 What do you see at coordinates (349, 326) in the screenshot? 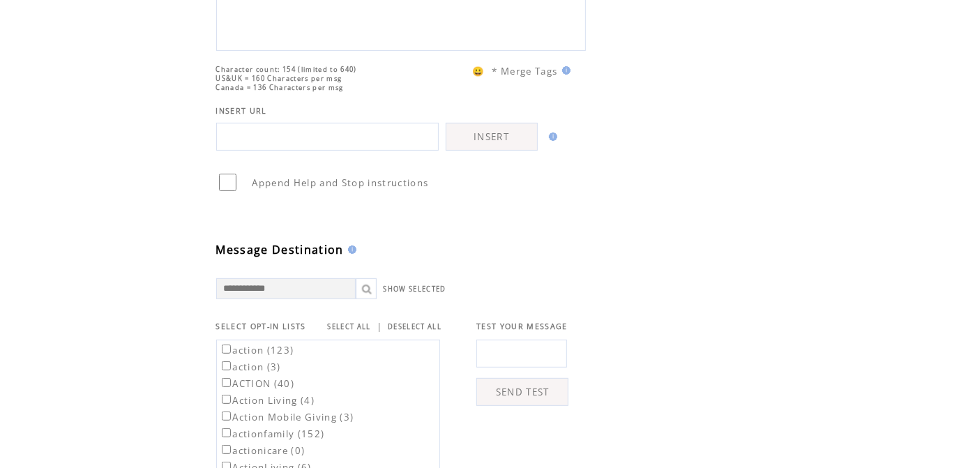
I see `a: SELECT ALL` at bounding box center [349, 326].